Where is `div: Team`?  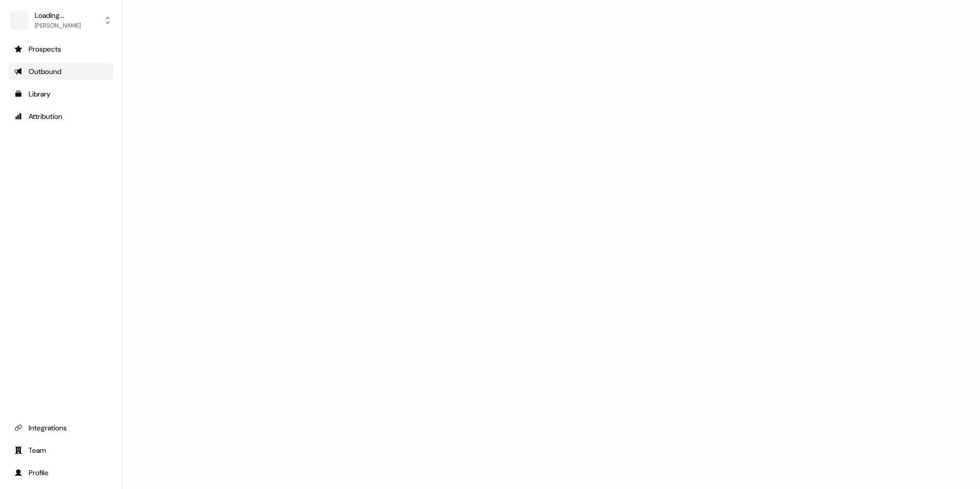 div: Team is located at coordinates (61, 450).